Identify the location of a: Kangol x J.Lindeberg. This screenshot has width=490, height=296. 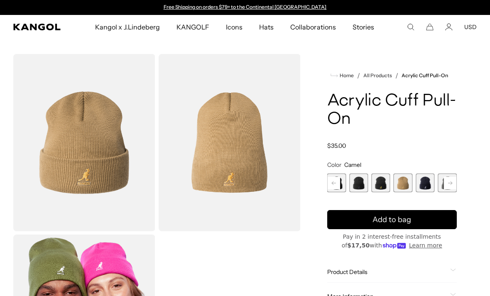
(128, 27).